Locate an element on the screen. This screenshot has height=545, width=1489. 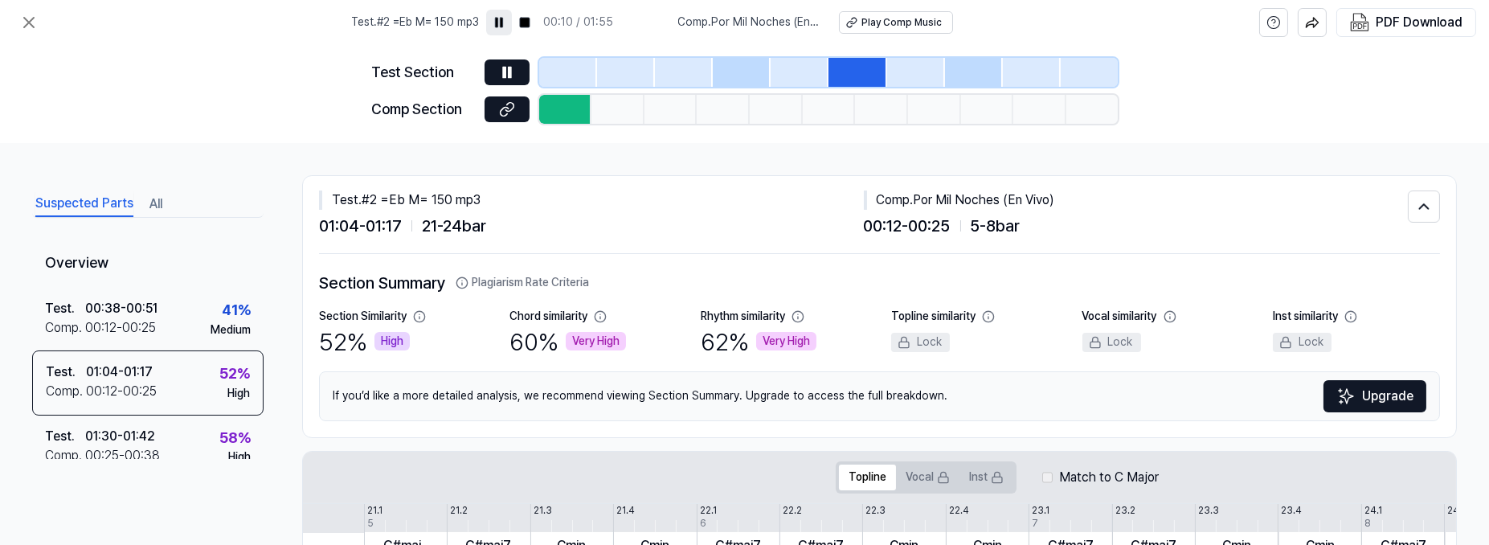
div: 22.2 is located at coordinates (792, 510).